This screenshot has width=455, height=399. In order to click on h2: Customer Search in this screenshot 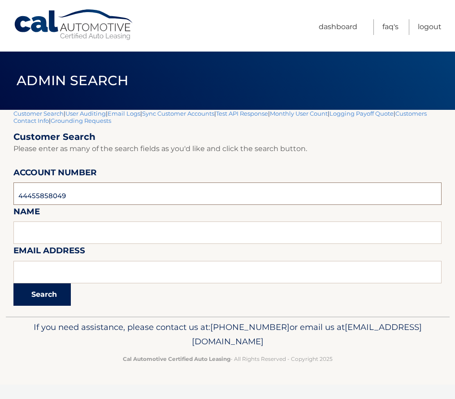, I will do `click(228, 137)`.